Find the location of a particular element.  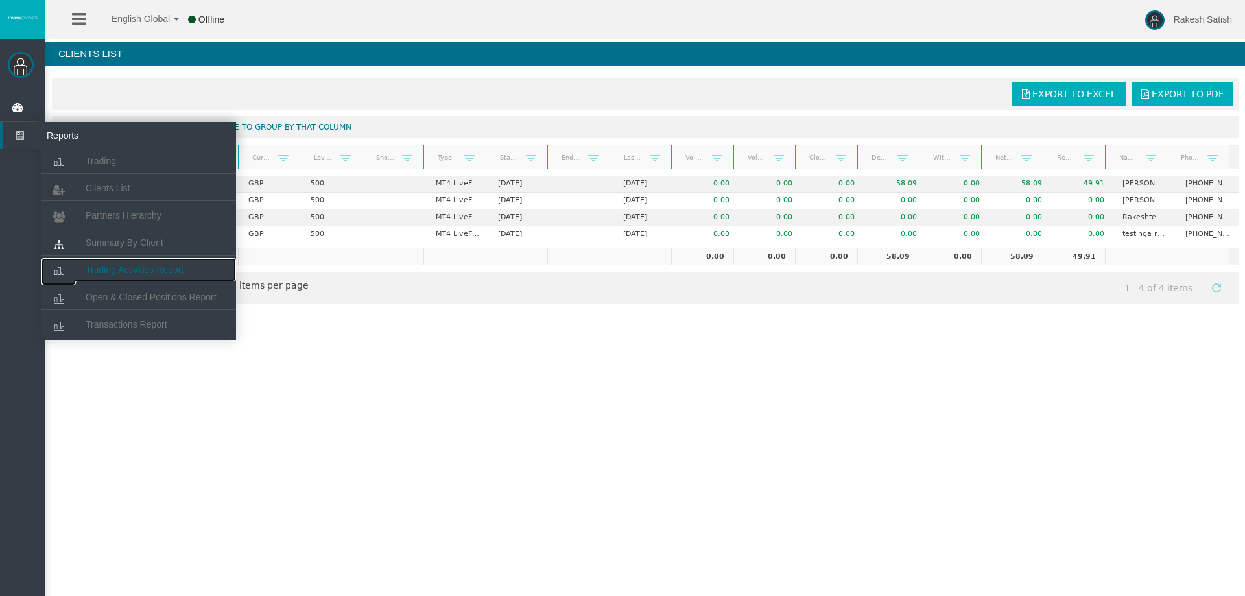

a: Real equity is located at coordinates (1066, 157).